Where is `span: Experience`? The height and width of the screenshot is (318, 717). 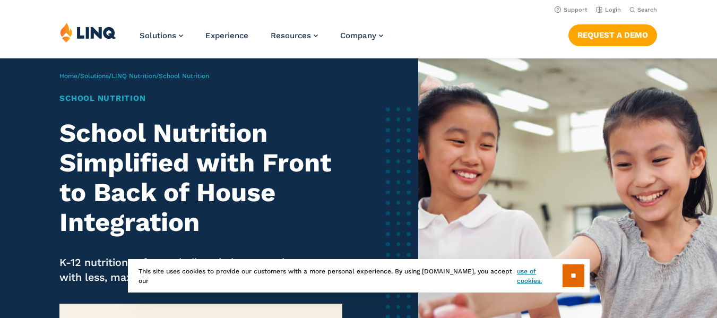 span: Experience is located at coordinates (227, 36).